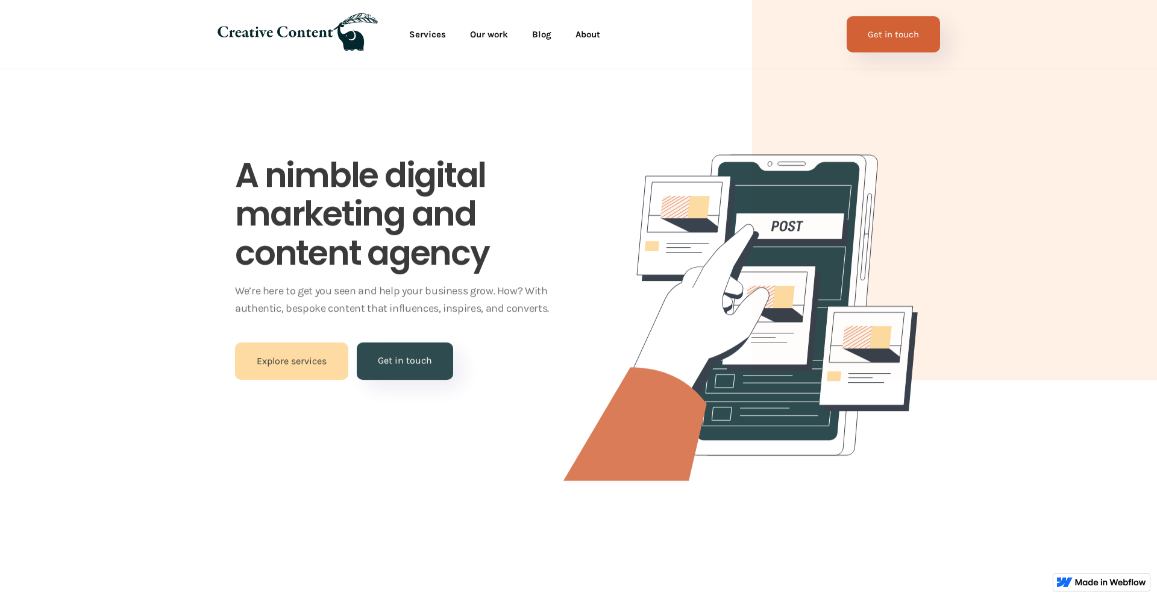 Image resolution: width=1157 pixels, height=598 pixels. What do you see at coordinates (427, 34) in the screenshot?
I see `div: Services` at bounding box center [427, 34].